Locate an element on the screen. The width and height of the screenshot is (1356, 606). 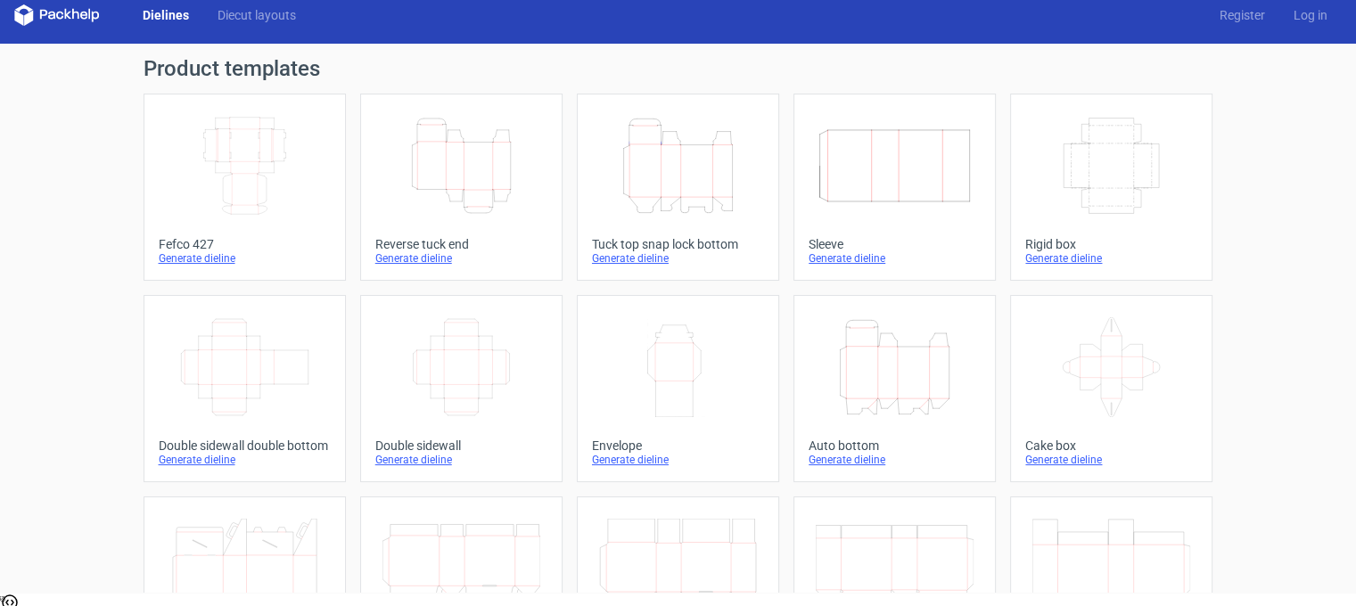
div: Double sidewall is located at coordinates (461, 446).